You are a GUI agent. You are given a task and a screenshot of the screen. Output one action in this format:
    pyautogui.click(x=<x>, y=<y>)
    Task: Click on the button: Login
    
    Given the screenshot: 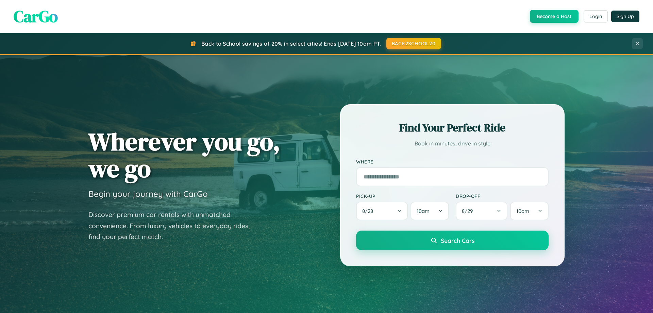 What is the action you would take?
    pyautogui.click(x=596, y=16)
    